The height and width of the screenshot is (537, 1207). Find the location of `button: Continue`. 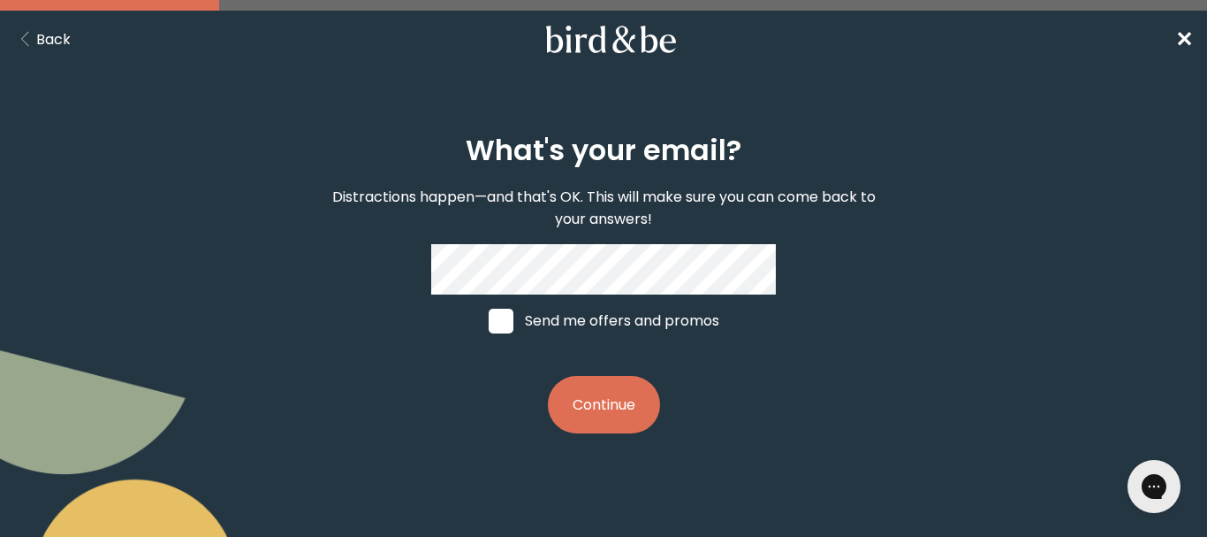

button: Continue is located at coordinates (604, 404).